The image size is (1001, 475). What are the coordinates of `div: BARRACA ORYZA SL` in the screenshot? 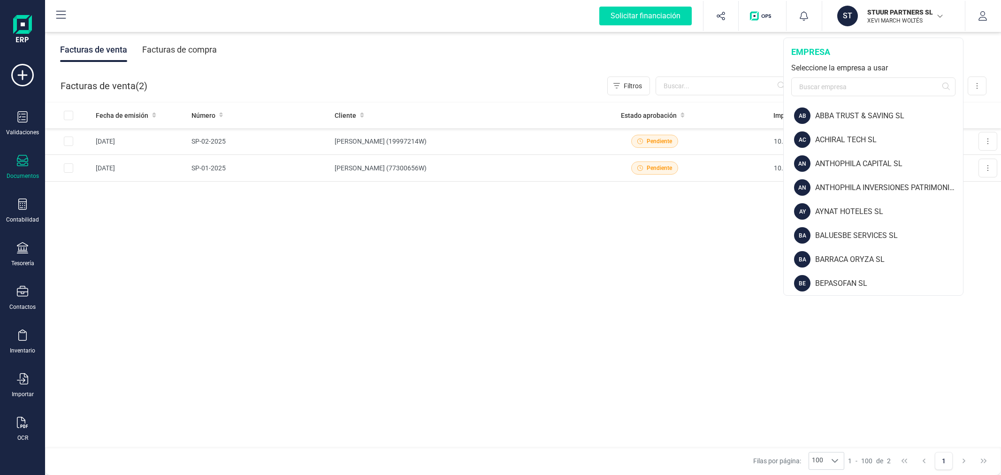 It's located at (888, 259).